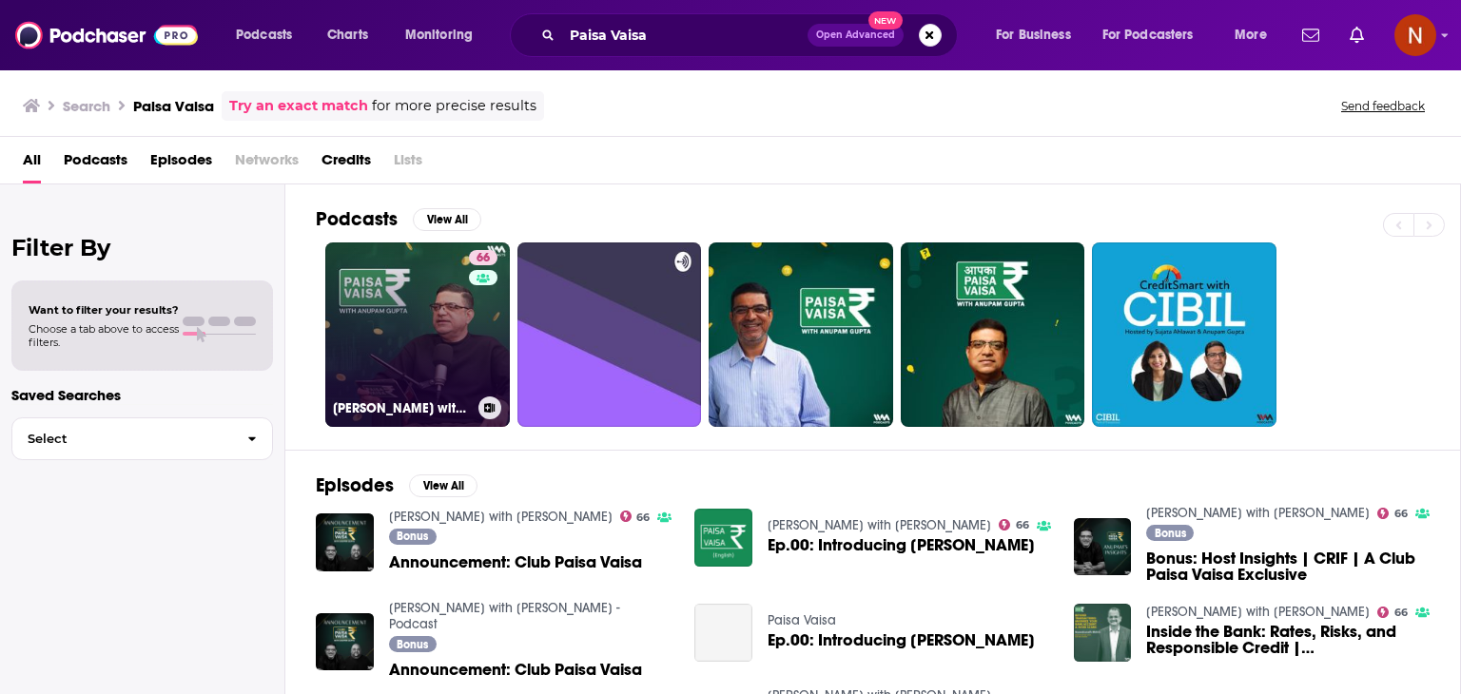 This screenshot has width=1461, height=694. What do you see at coordinates (685, 35) in the screenshot?
I see `input: Search podcasts, credits, & more...` at bounding box center [685, 35].